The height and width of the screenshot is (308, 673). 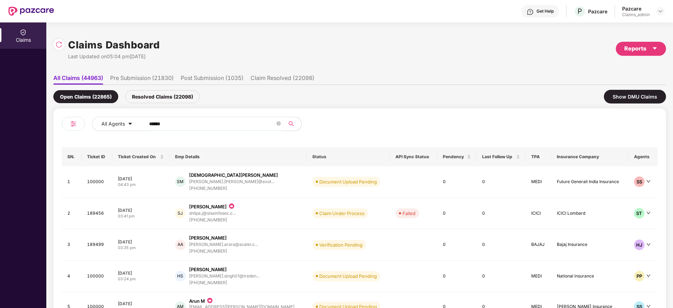 I want to click on img: svg+xml;base64,PHN2ZyBpZD0iRHJvcGRvd24tMzJ4MzIiIHhtbG5zPSJodHRwOi8vd3d3LnczLm9yZy8yMDAwL3N2ZyIgd2..., so click(x=661, y=11).